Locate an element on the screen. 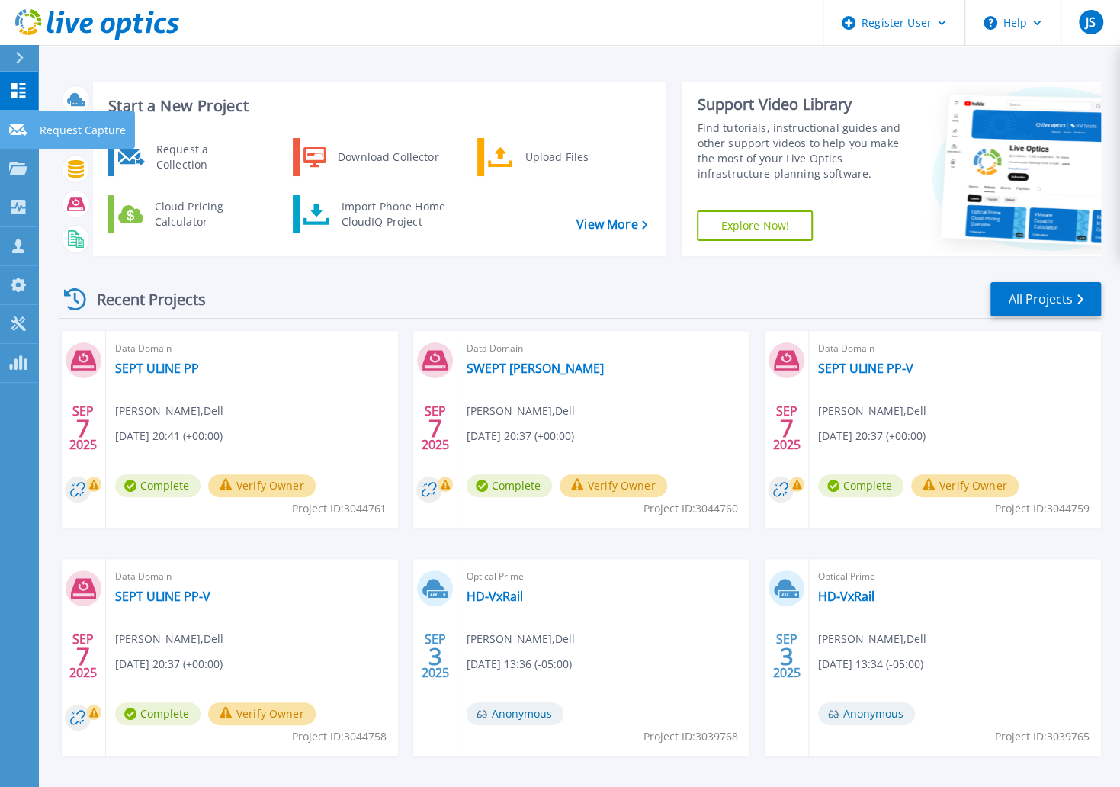 Image resolution: width=1120 pixels, height=787 pixels. a: Cloud Pricing Calculator is located at coordinates (185, 214).